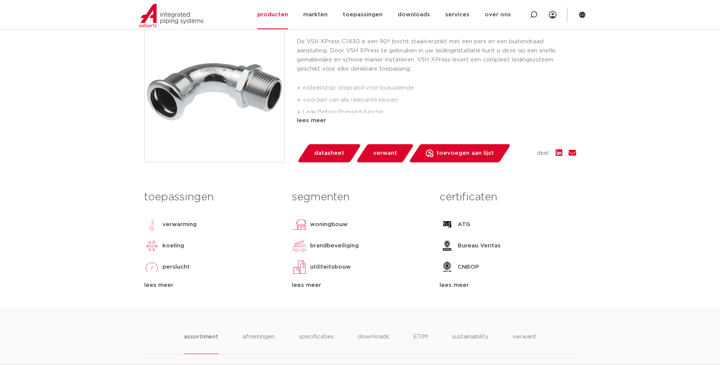  Describe the element at coordinates (299, 225) in the screenshot. I see `img: woningbouw` at that location.